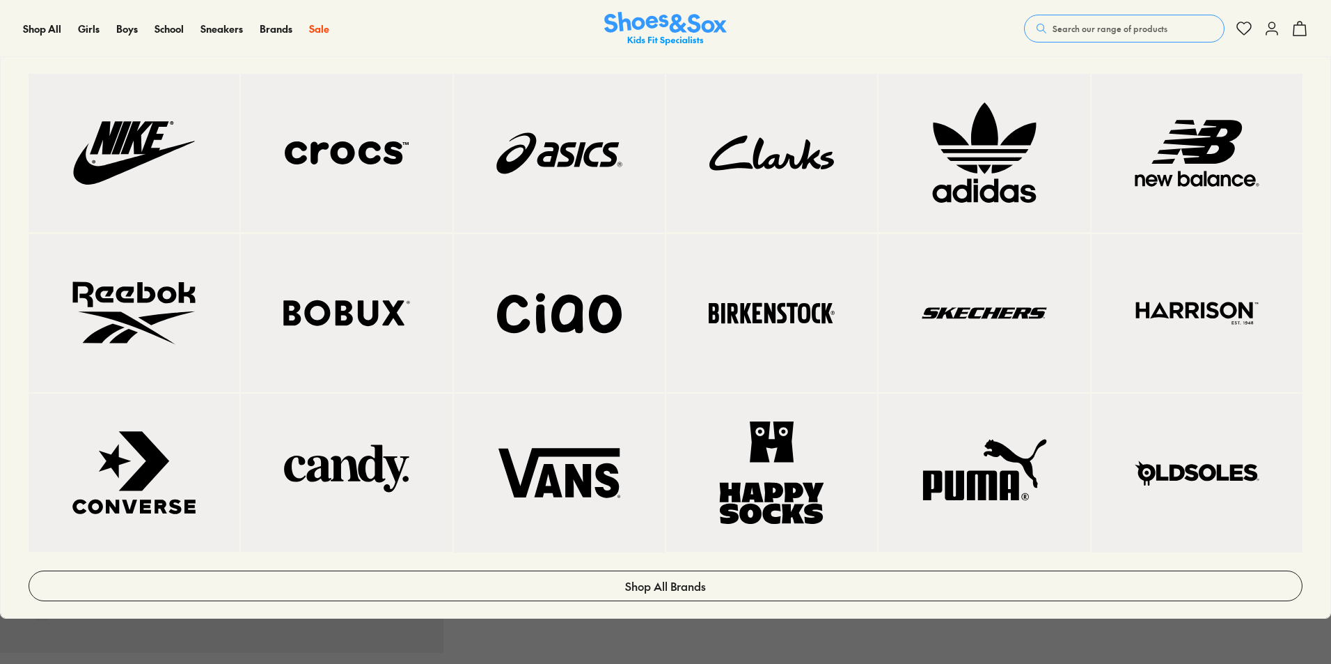 Image resolution: width=1331 pixels, height=664 pixels. Describe the element at coordinates (276, 29) in the screenshot. I see `span: Brands` at that location.